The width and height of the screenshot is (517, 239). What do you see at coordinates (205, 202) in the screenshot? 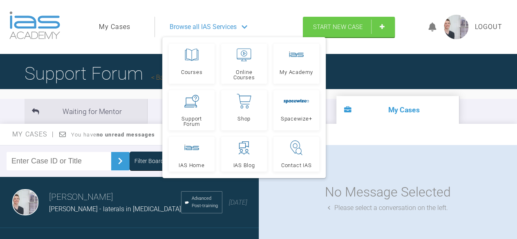
I see `span: Advanced Post-training` at bounding box center [205, 202].